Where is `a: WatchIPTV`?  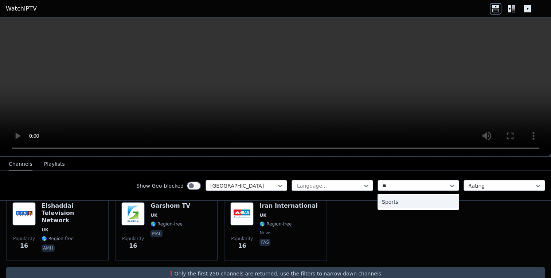 a: WatchIPTV is located at coordinates (21, 9).